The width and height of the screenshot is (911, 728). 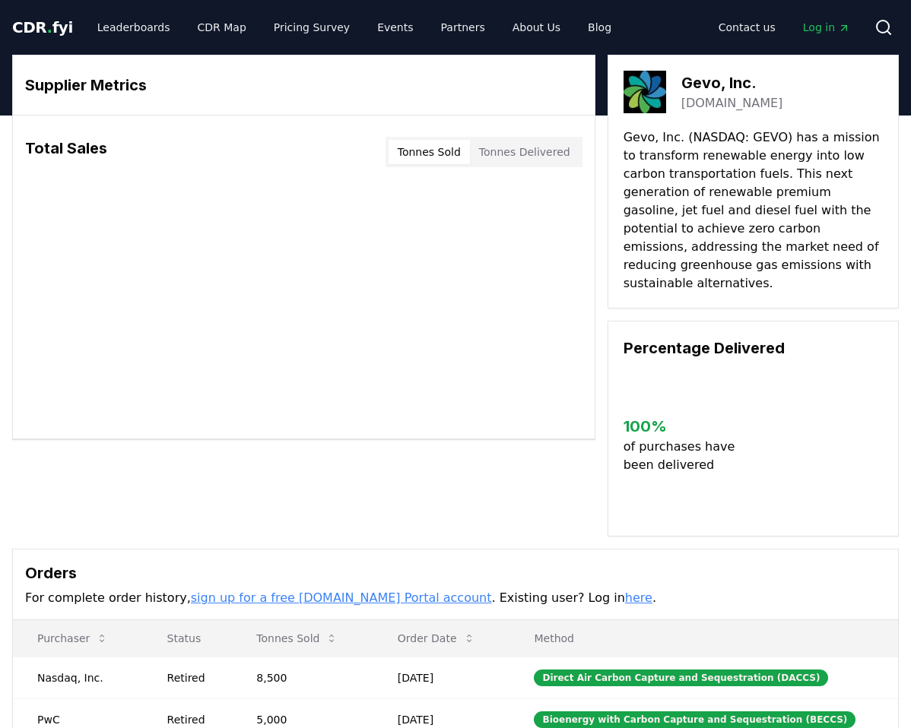 What do you see at coordinates (303, 85) in the screenshot?
I see `h3: Supplier Metrics` at bounding box center [303, 85].